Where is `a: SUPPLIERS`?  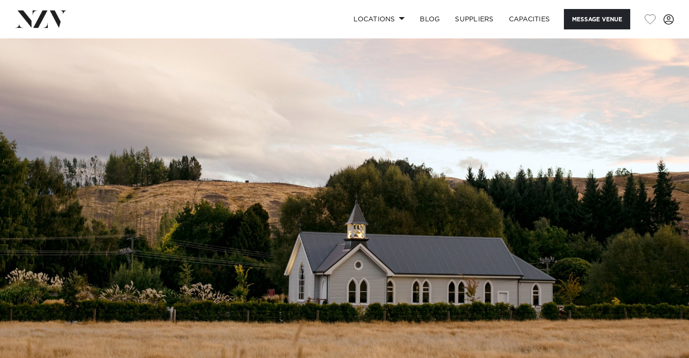 a: SUPPLIERS is located at coordinates (474, 19).